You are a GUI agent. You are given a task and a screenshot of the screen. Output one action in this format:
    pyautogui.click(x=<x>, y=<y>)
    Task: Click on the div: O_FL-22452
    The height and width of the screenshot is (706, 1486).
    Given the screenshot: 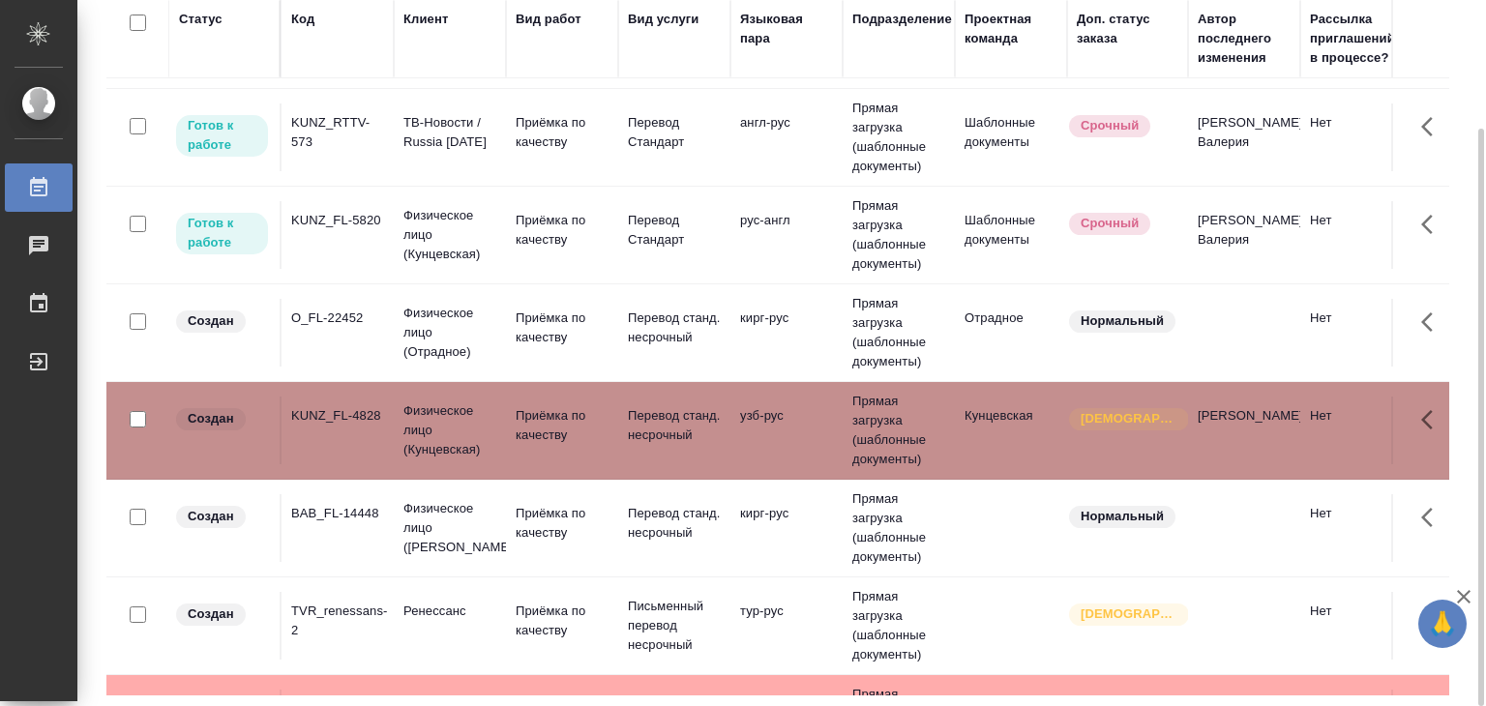 What is the action you would take?
    pyautogui.click(x=338, y=318)
    